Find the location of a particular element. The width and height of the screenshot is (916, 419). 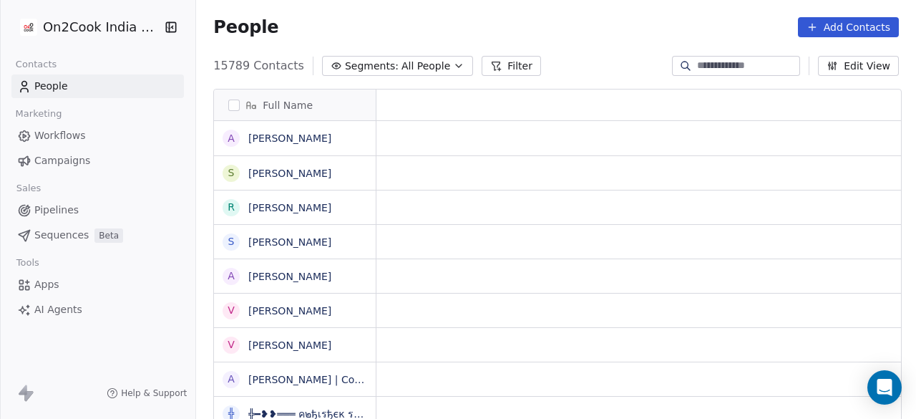

span: Contacts is located at coordinates (36, 64).